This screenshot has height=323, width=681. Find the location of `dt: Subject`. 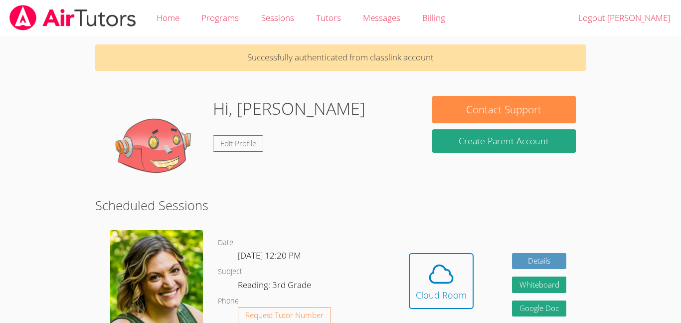

dt: Subject is located at coordinates (230, 271).